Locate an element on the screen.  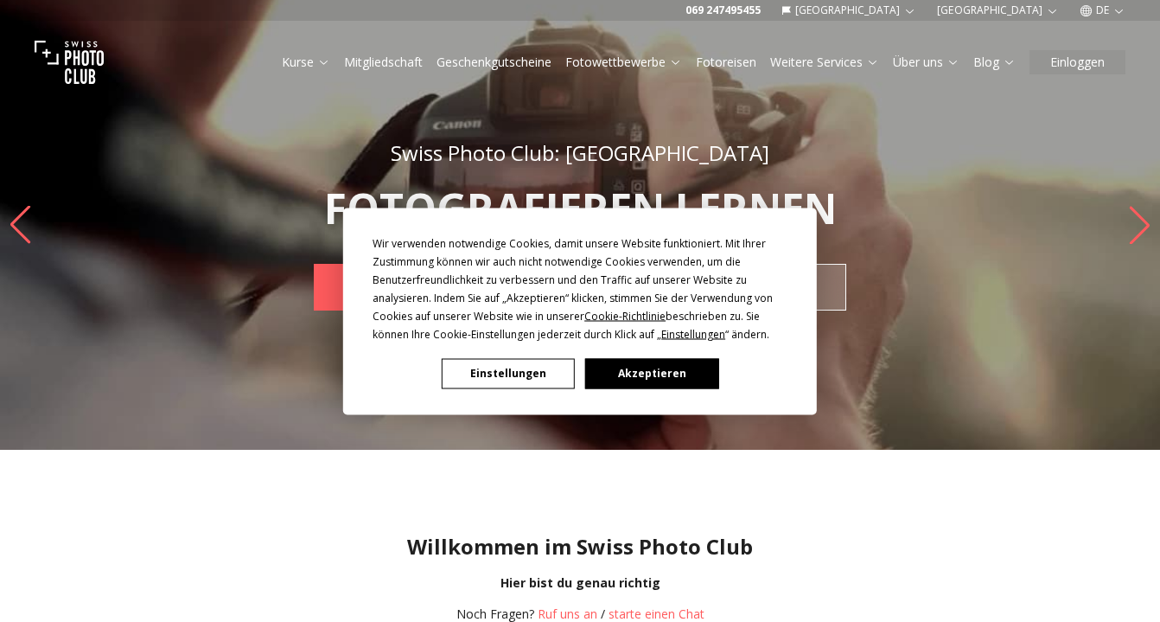
span: Einstellungen is located at coordinates (693, 333).